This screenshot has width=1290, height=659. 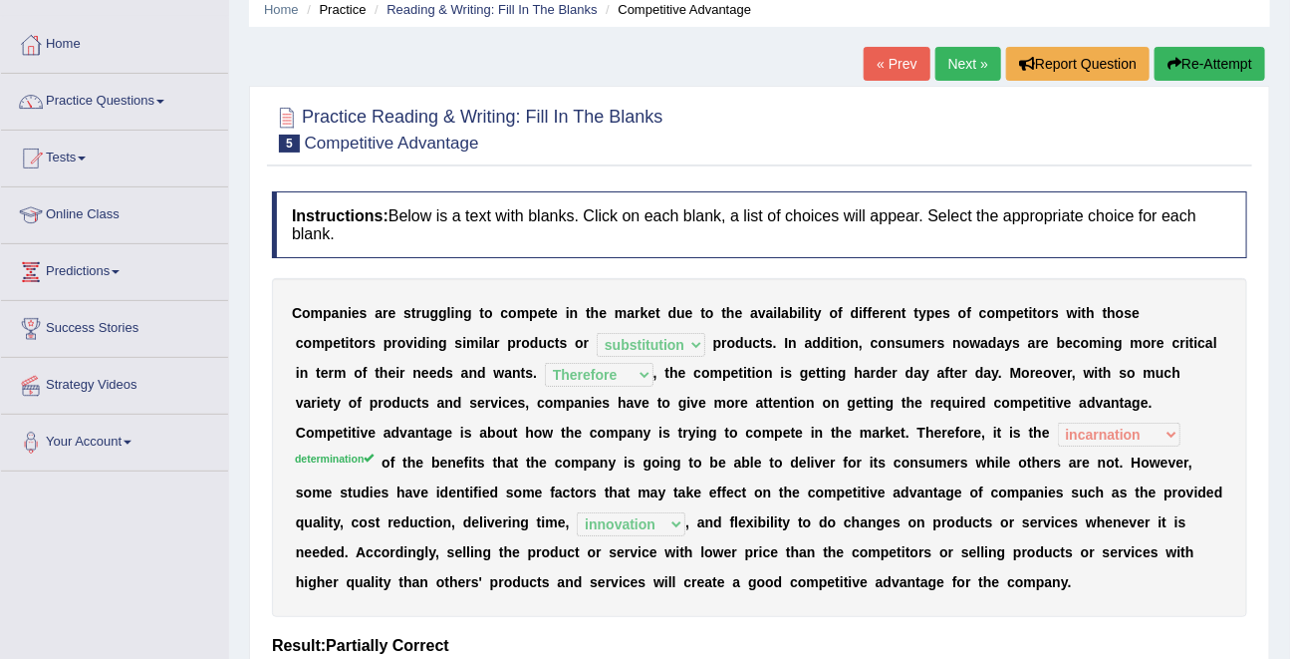 I want to click on a: Reading & Writing: Fill In The Blanks, so click(x=491, y=9).